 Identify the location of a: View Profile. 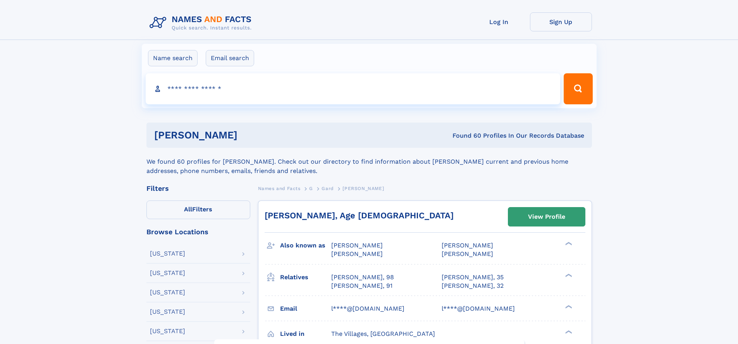
(547, 217).